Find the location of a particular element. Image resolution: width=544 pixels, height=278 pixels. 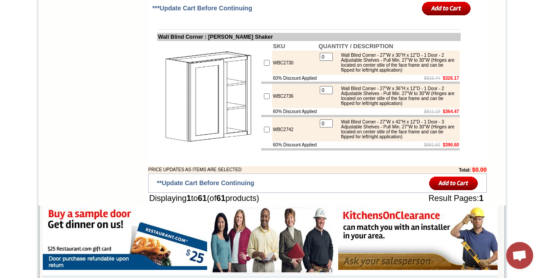

td: Displaying to (of products) is located at coordinates (259, 198).